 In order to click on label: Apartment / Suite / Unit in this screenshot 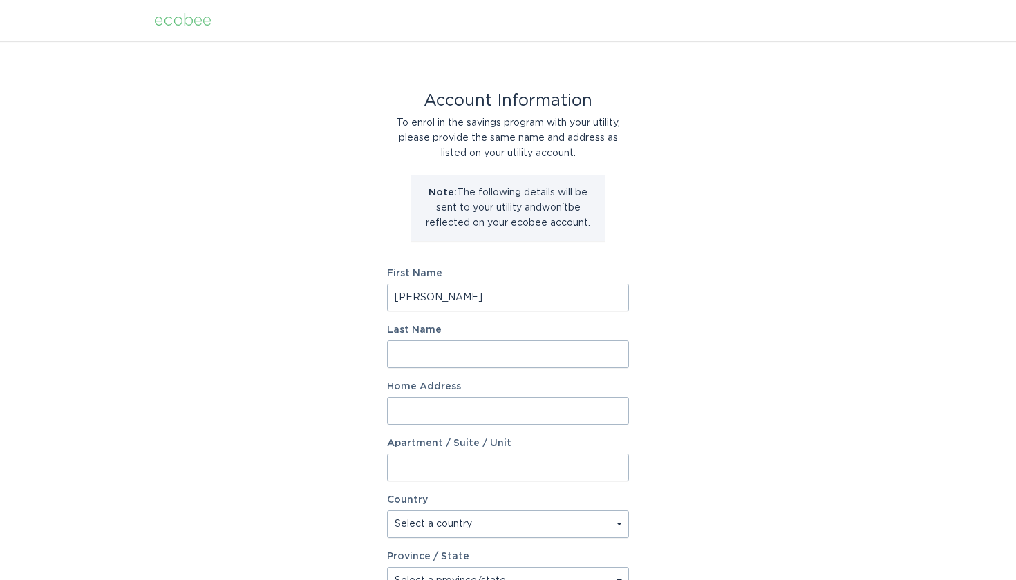, I will do `click(508, 444)`.